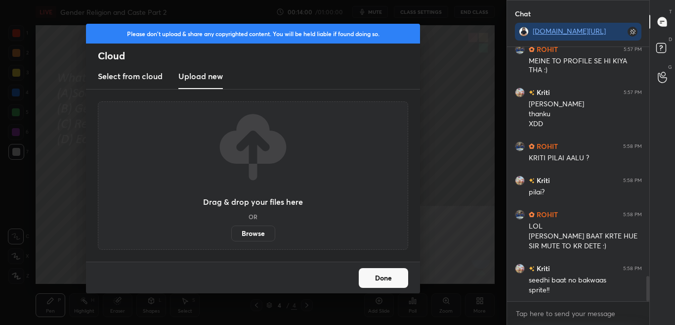 This screenshot has height=325, width=675. Describe the element at coordinates (259, 56) in the screenshot. I see `h2: Cloud` at that location.